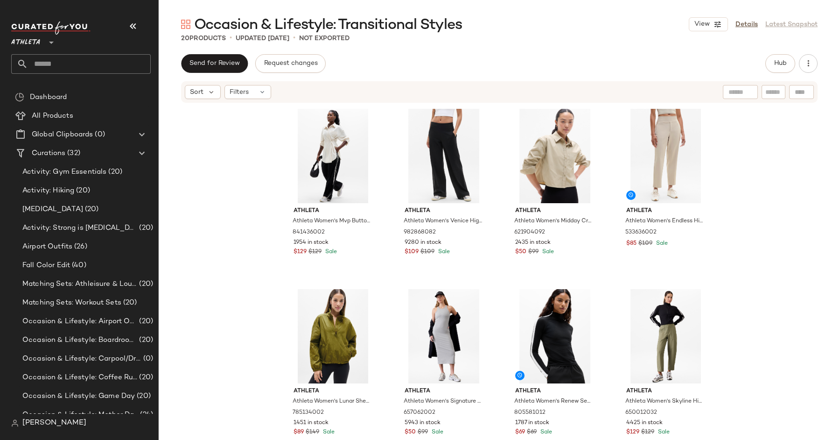  What do you see at coordinates (197, 92) in the screenshot?
I see `span: Sort` at bounding box center [197, 92].